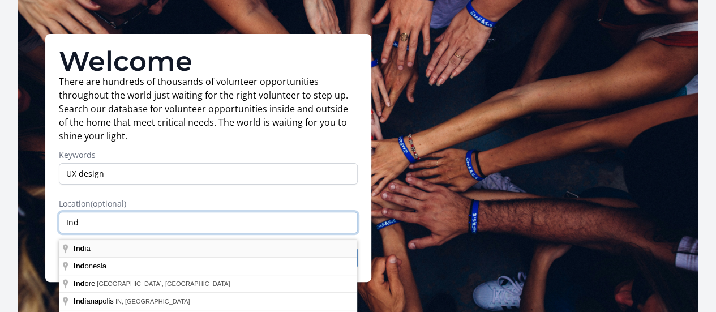 Image resolution: width=716 pixels, height=312 pixels. What do you see at coordinates (91, 265) in the screenshot?
I see `span: onesia` at bounding box center [91, 265].